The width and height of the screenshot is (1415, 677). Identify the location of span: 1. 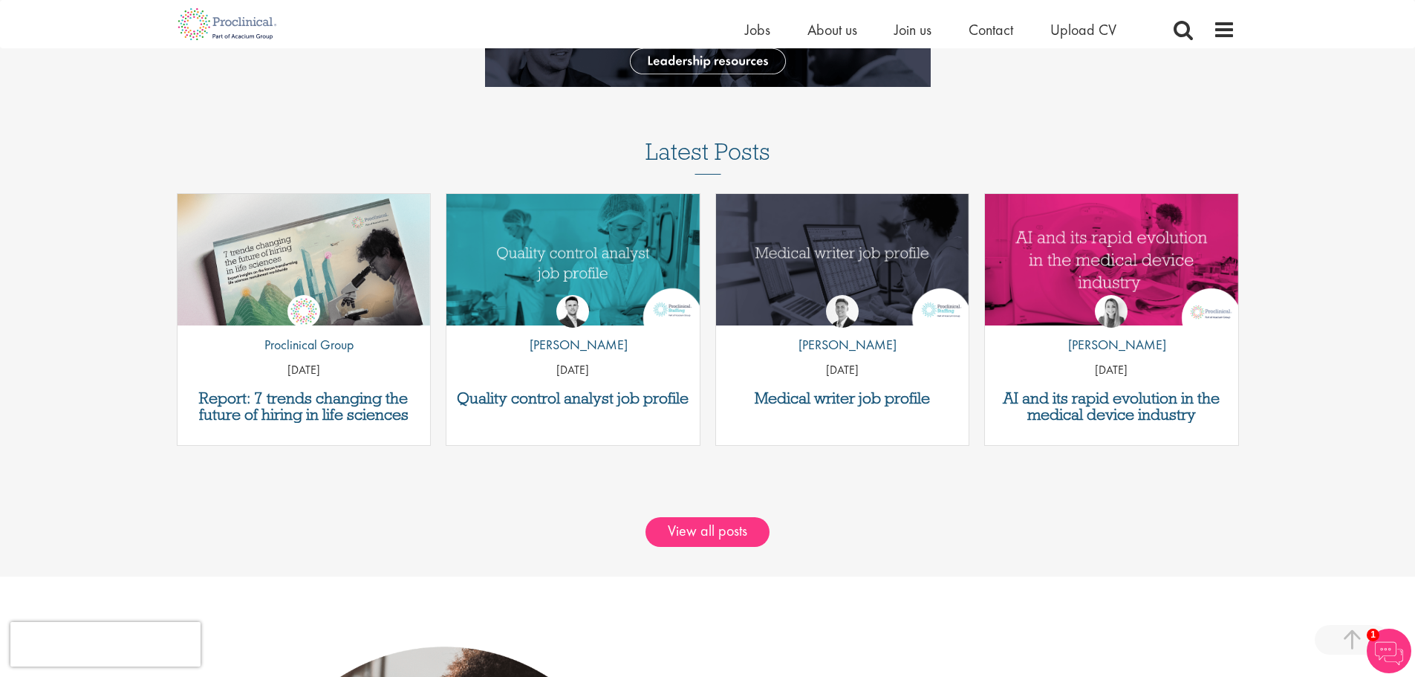
(1373, 634).